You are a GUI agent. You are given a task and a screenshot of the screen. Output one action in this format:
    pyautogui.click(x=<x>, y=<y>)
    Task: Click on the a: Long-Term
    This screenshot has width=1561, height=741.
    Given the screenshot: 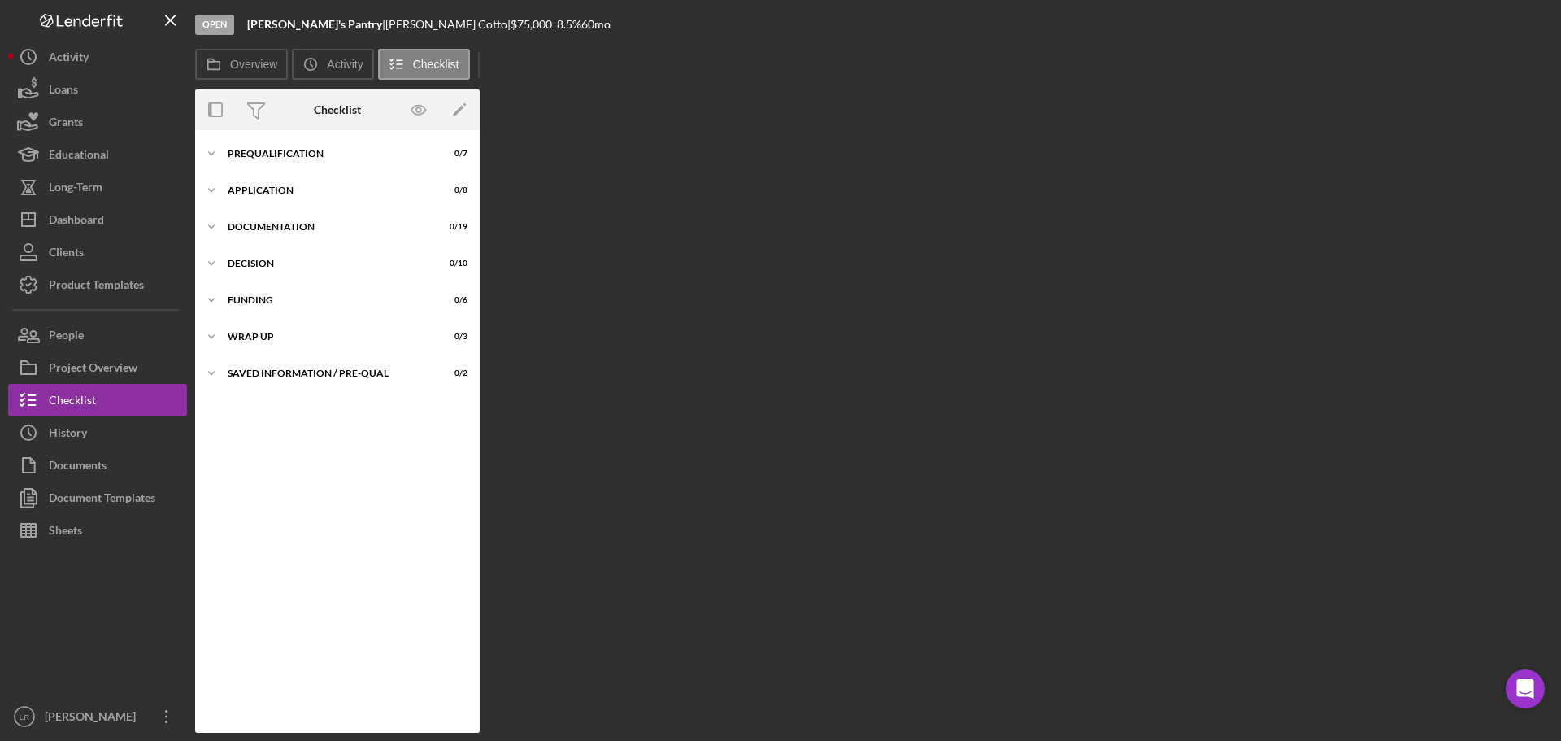 What is the action you would take?
    pyautogui.click(x=98, y=187)
    